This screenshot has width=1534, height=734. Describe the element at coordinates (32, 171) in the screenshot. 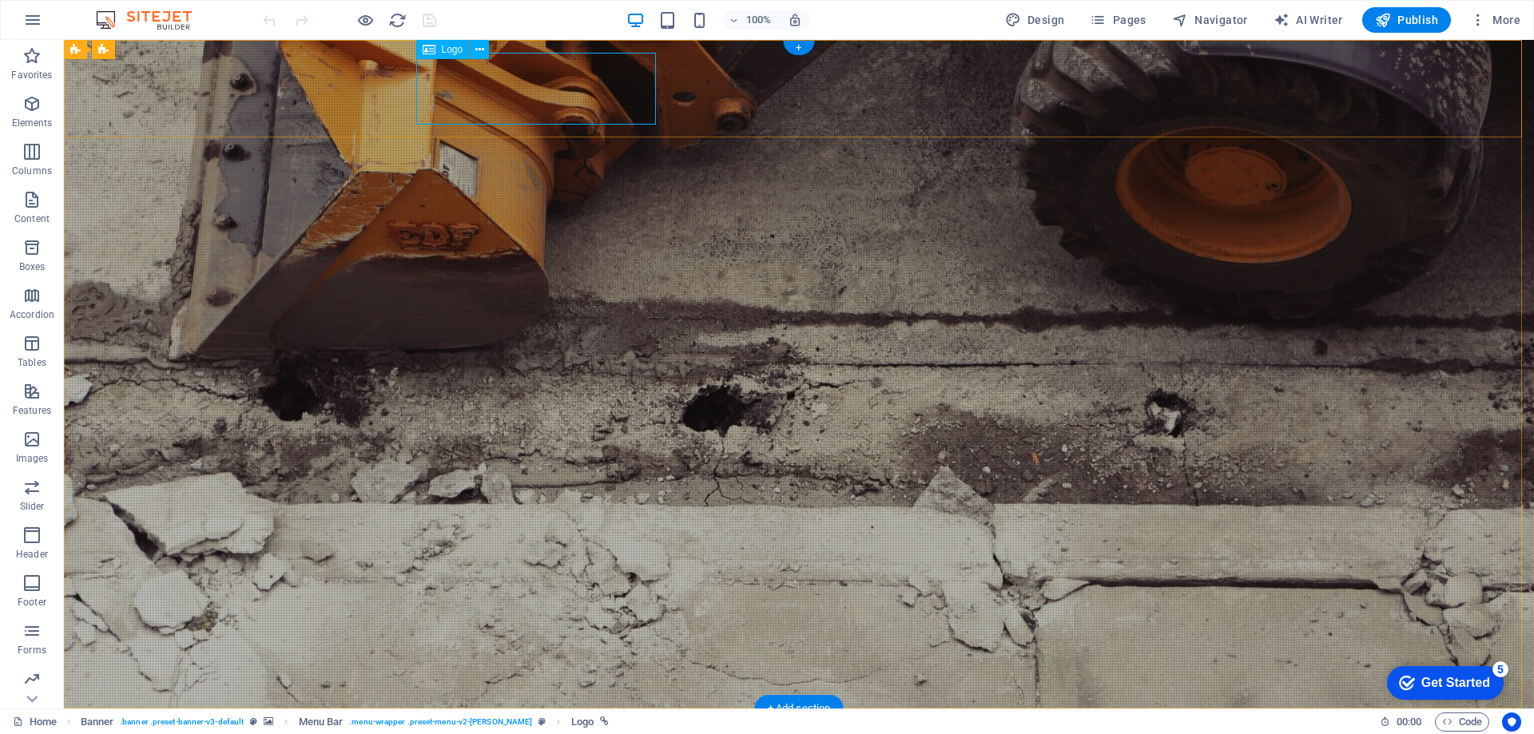

I see `p: Columns` at that location.